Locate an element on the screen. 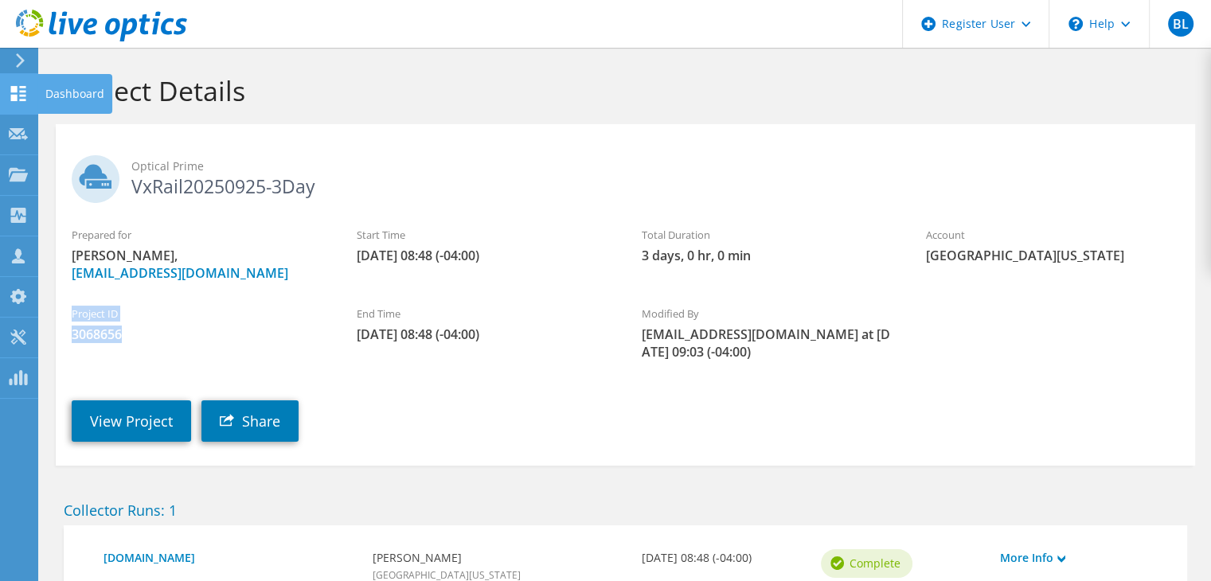  a: Share is located at coordinates (250, 421).